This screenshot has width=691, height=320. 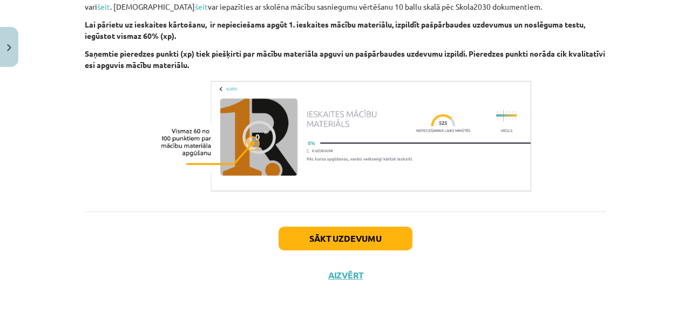 I want to click on img: icon-close-lesson-0947bae3869378f0d4975bcd49f059093ad1ed9edebbc8119c70593378902aed.svg, so click(x=9, y=47).